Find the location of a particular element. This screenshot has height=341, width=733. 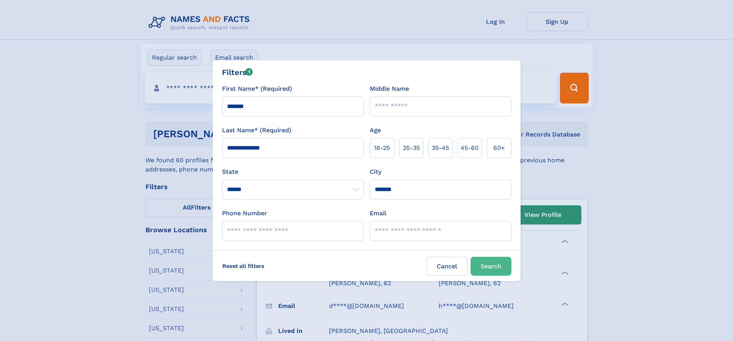

label: State is located at coordinates (293, 172).